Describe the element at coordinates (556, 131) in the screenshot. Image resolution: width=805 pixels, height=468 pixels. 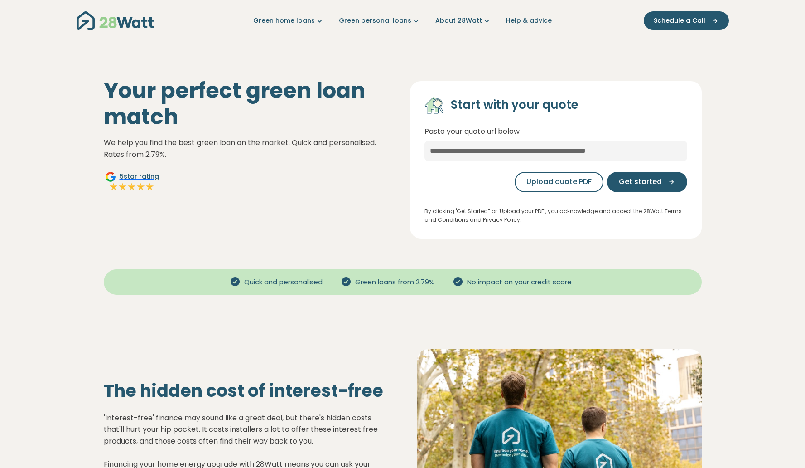
I see `p: Paste your quote url below` at that location.